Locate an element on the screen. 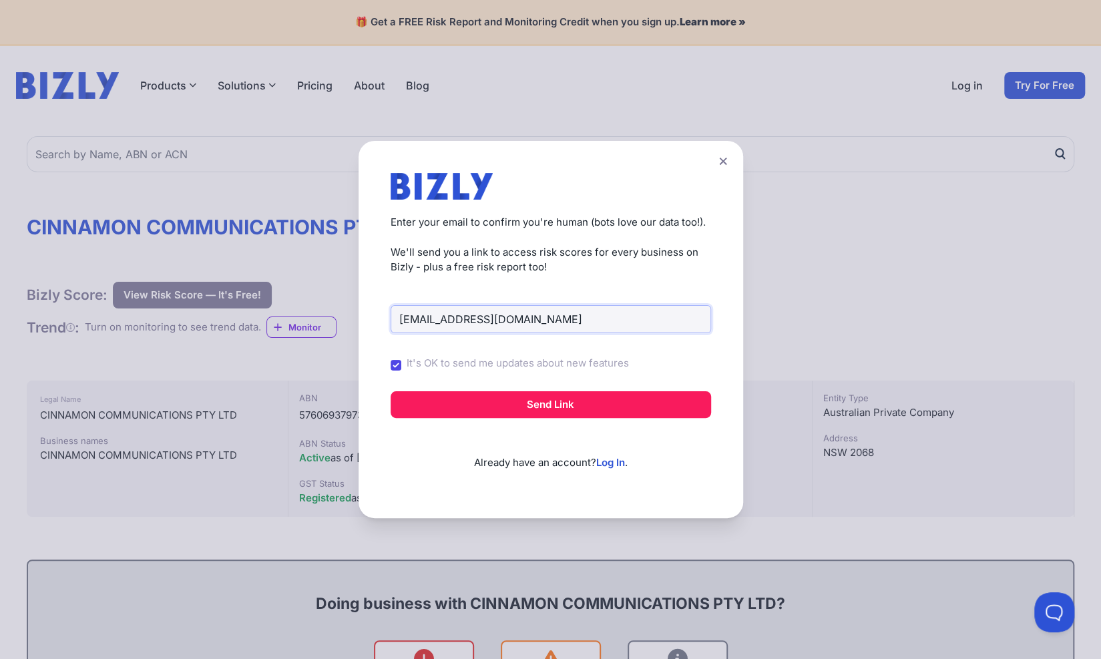  input: Email is located at coordinates (551, 319).